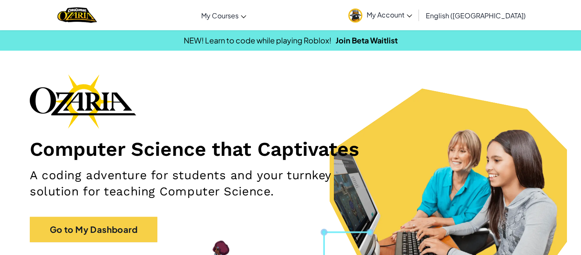 The image size is (581, 255). Describe the element at coordinates (257, 40) in the screenshot. I see `span: NEW! Learn to code while playing Roblox!` at that location.